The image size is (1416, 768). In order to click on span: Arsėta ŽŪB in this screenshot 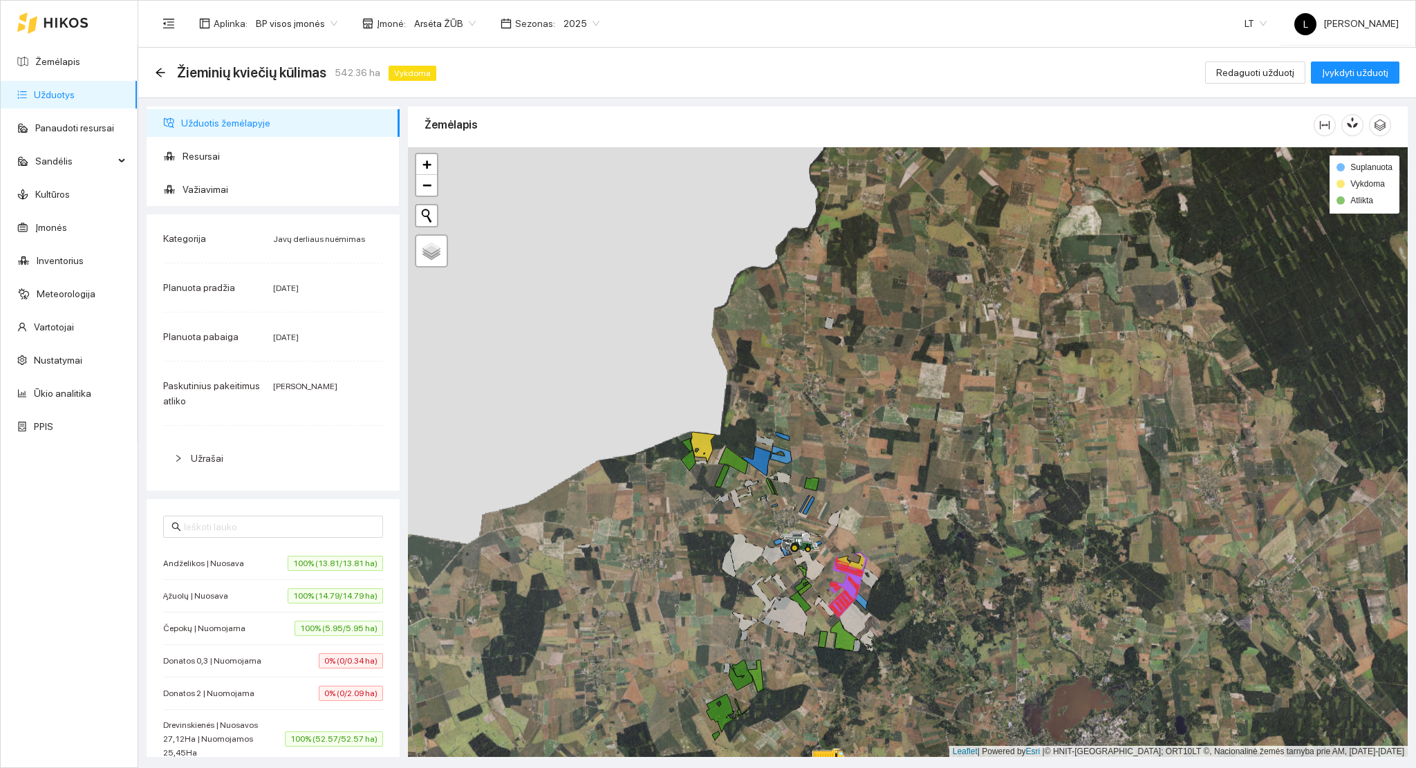, I will do `click(444, 24)`.